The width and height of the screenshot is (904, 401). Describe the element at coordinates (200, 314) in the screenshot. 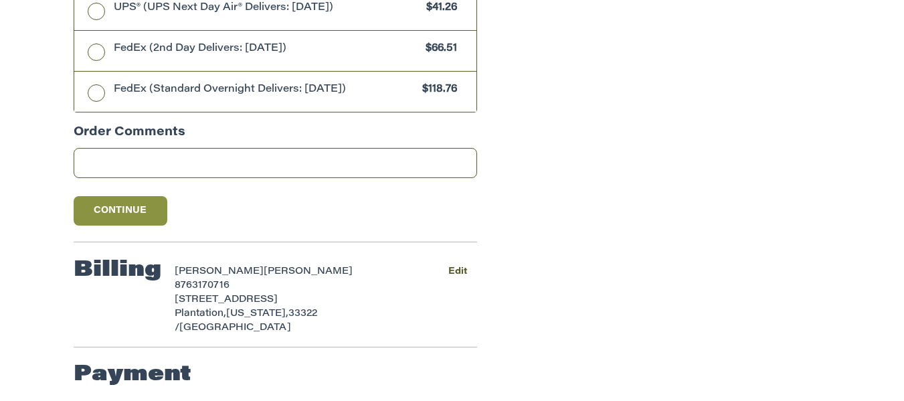

I see `span: Plantation,` at that location.